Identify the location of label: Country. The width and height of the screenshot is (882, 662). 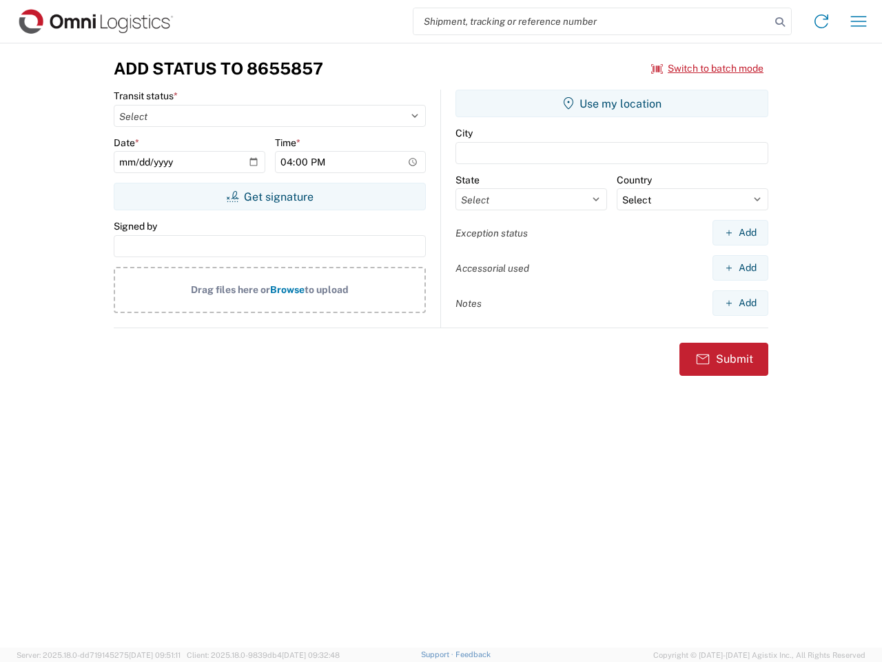
(634, 180).